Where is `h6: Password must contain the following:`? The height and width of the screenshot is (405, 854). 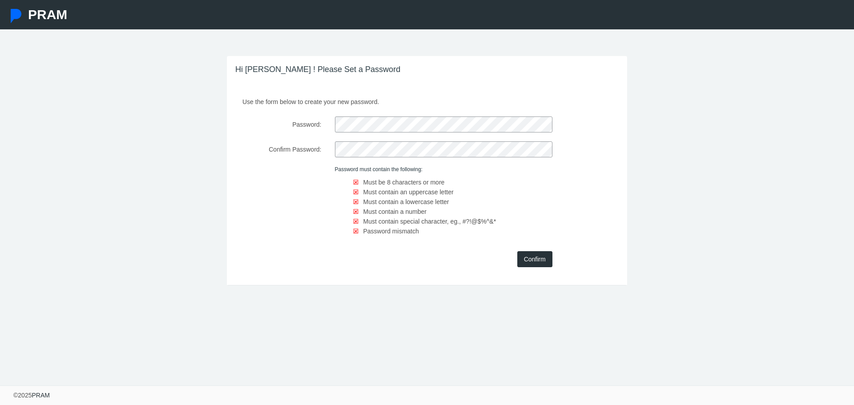
h6: Password must contain the following: is located at coordinates (444, 169).